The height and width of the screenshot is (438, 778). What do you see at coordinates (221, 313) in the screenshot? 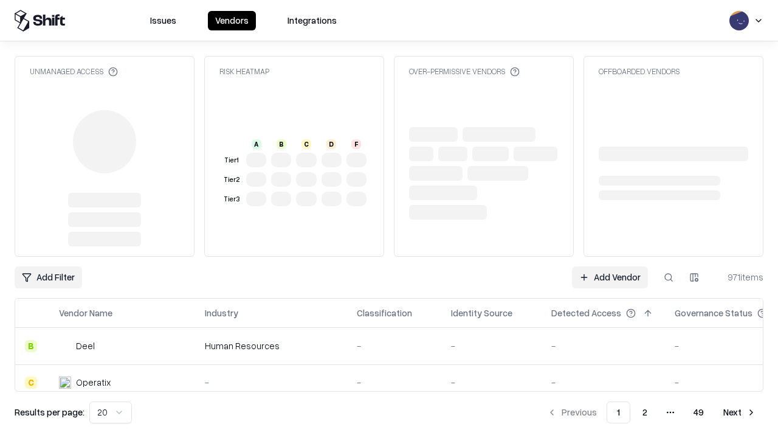
I see `div: Industry` at bounding box center [221, 313].